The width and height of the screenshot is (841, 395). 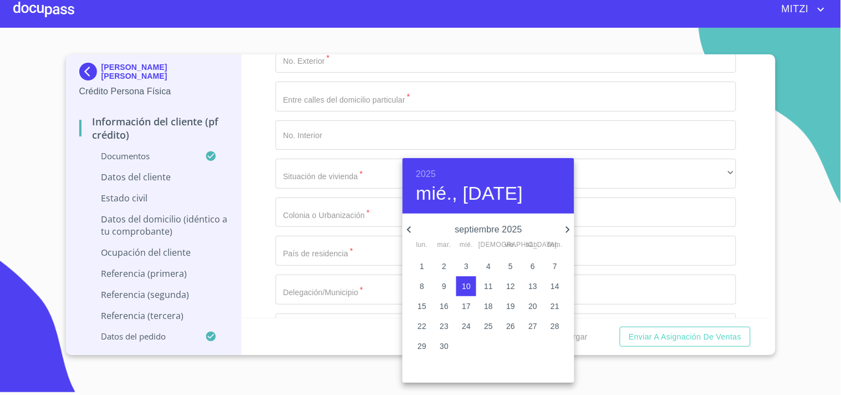 I want to click on p: 17, so click(x=466, y=306).